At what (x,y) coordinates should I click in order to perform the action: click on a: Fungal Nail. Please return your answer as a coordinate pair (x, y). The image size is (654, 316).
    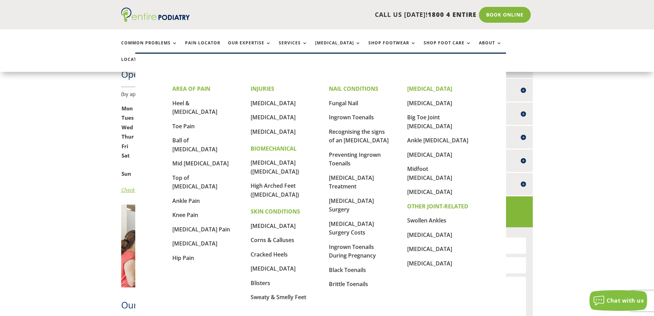
    Looking at the image, I should click on (344, 103).